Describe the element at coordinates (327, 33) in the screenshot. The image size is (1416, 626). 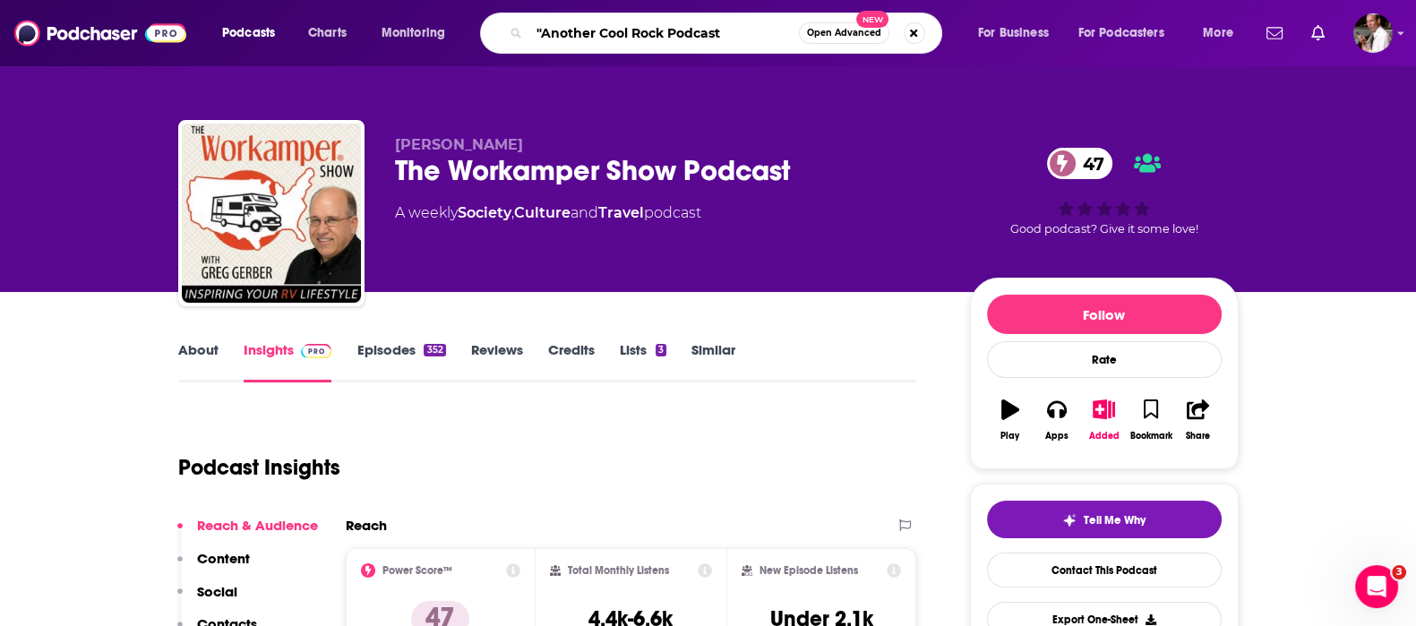
I see `span: Charts` at that location.